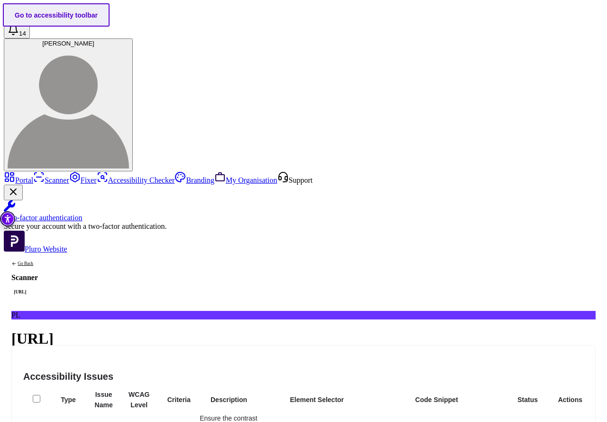 Image resolution: width=607 pixels, height=422 pixels. I want to click on th: Code Snippet, so click(437, 399).